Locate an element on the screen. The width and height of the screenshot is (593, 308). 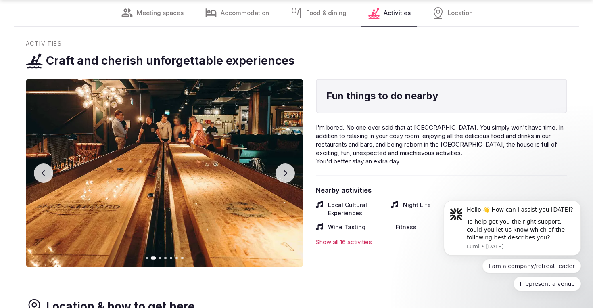
span: Accommodation is located at coordinates (245, 13).